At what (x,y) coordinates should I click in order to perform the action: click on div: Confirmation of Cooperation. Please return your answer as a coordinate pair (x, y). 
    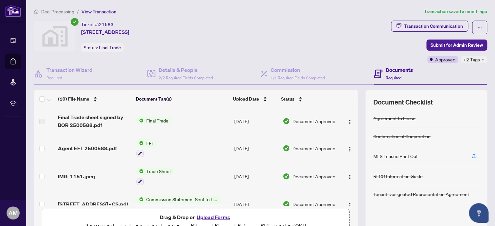
    Looking at the image, I should click on (401, 136).